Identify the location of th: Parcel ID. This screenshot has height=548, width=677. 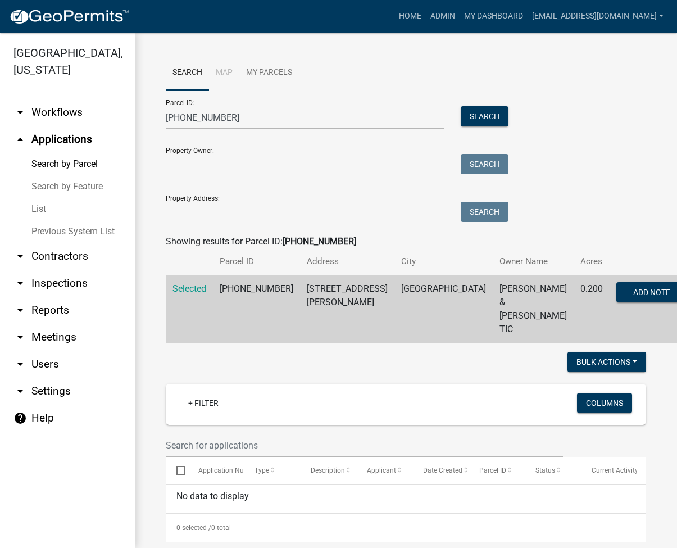
(256, 261).